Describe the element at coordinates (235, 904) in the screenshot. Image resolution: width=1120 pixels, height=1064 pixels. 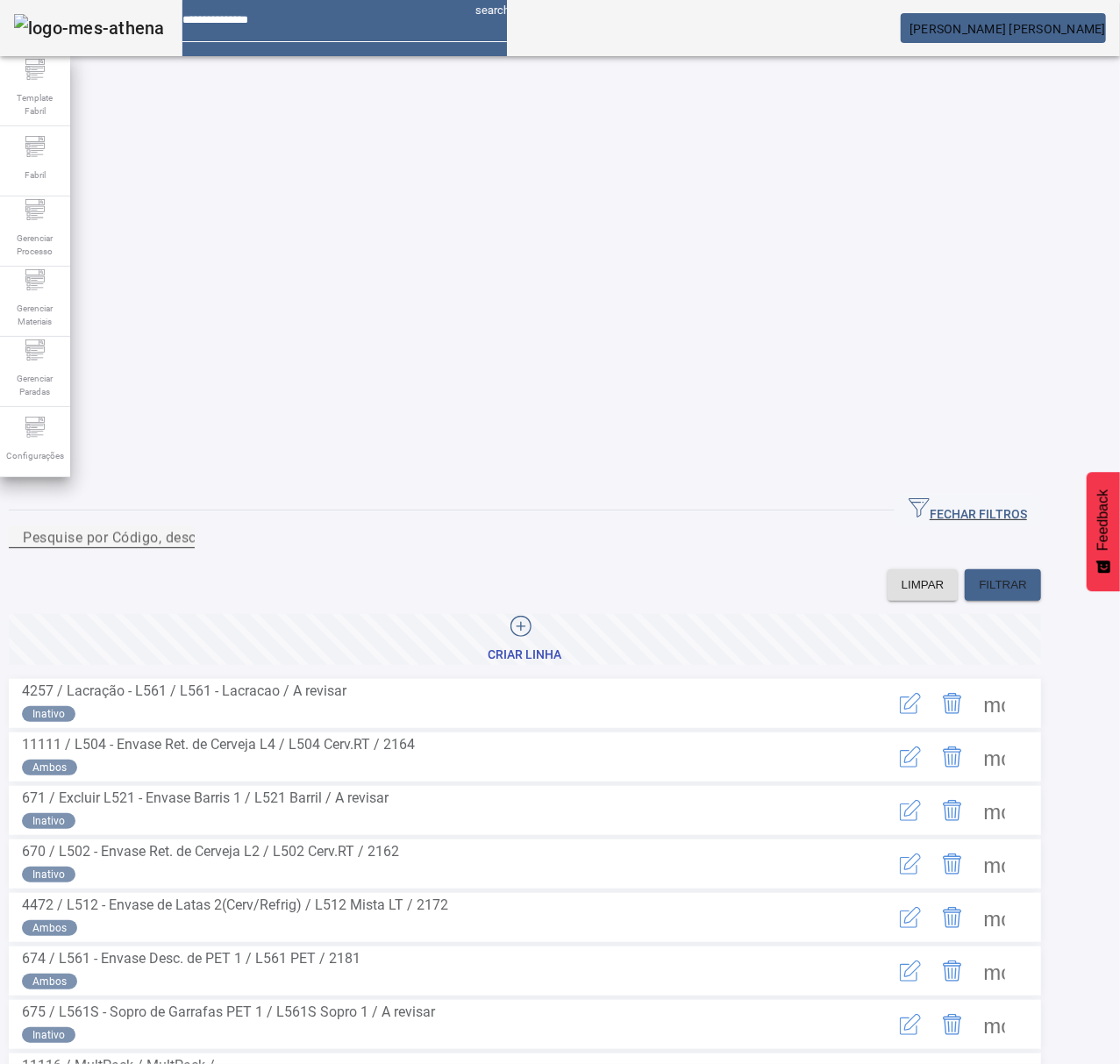
I see `span: 4472 / L512 - Envase de Latas 2(Cerv/Refrig) / L512 Mista LT / 2172` at that location.